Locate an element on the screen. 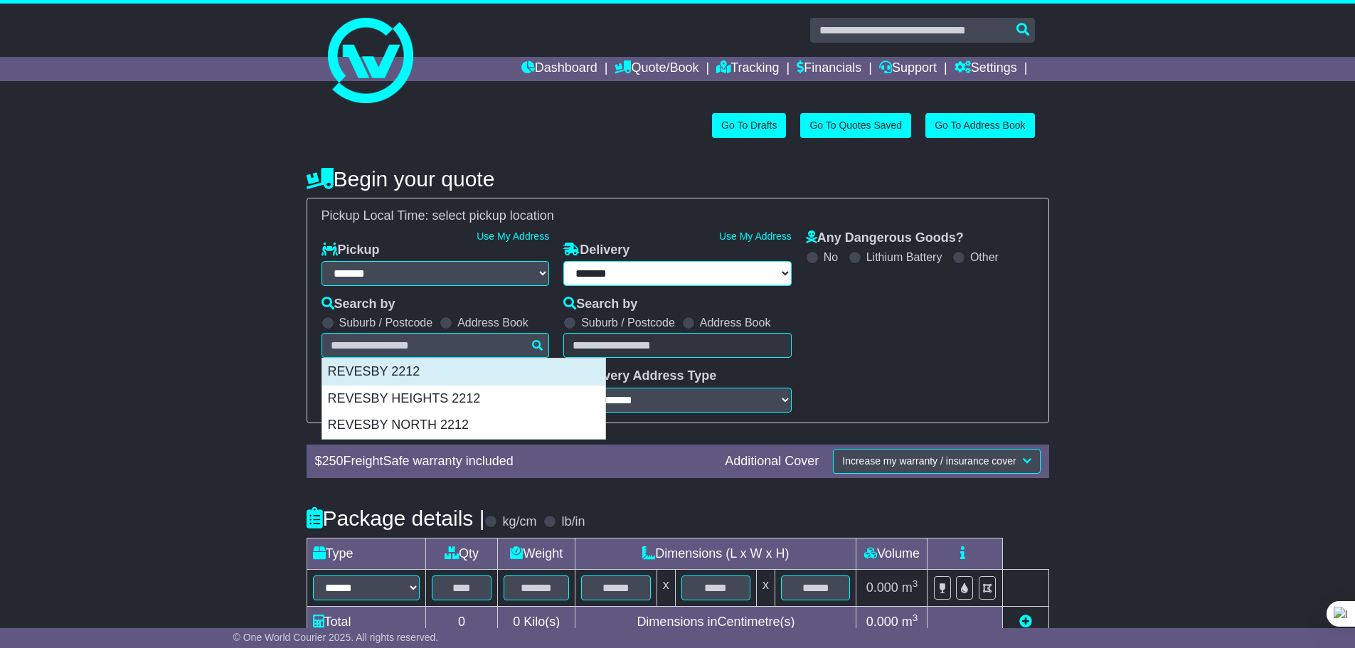 The height and width of the screenshot is (648, 1355). span: select pickup location is located at coordinates (493, 216).